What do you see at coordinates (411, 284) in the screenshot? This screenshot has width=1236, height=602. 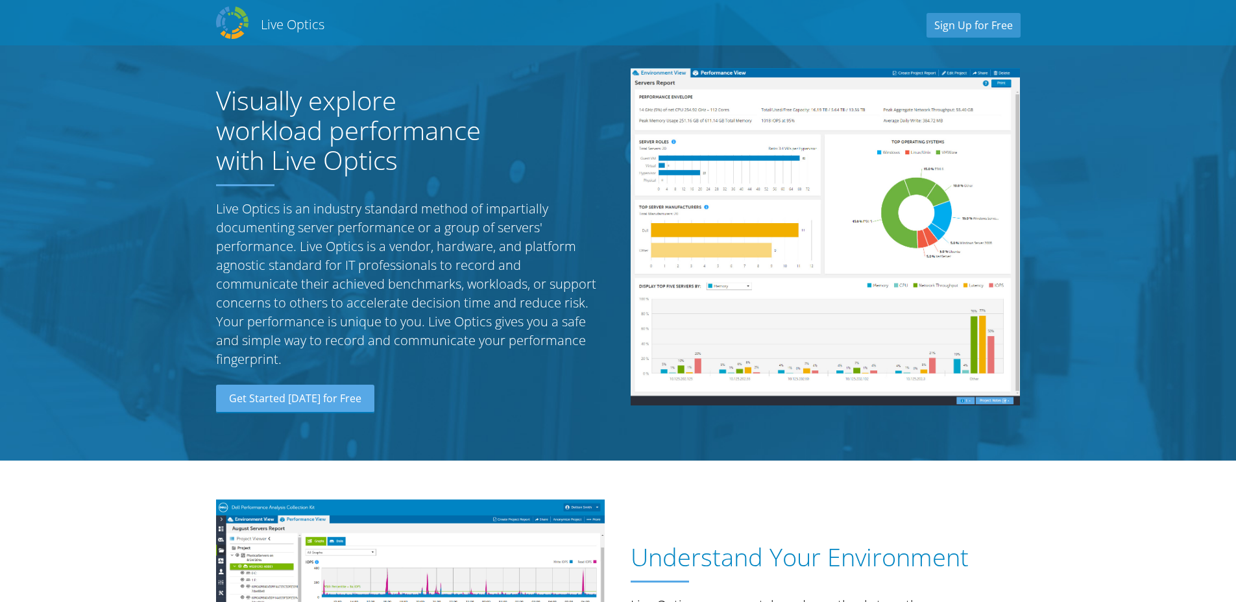 I see `p: Live Optics is an industry standard method of impartially documenting server performance or a gro...` at bounding box center [411, 284].